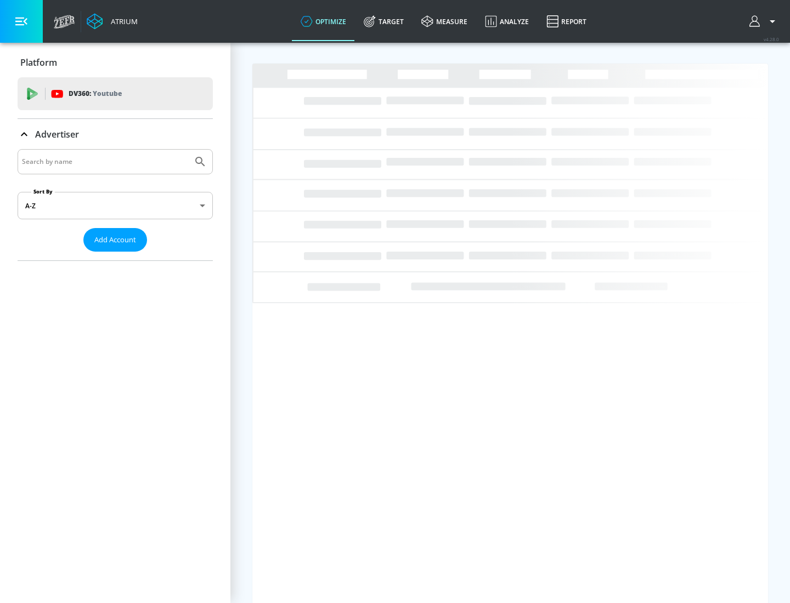  What do you see at coordinates (112, 21) in the screenshot?
I see `a: Atrium` at bounding box center [112, 21].